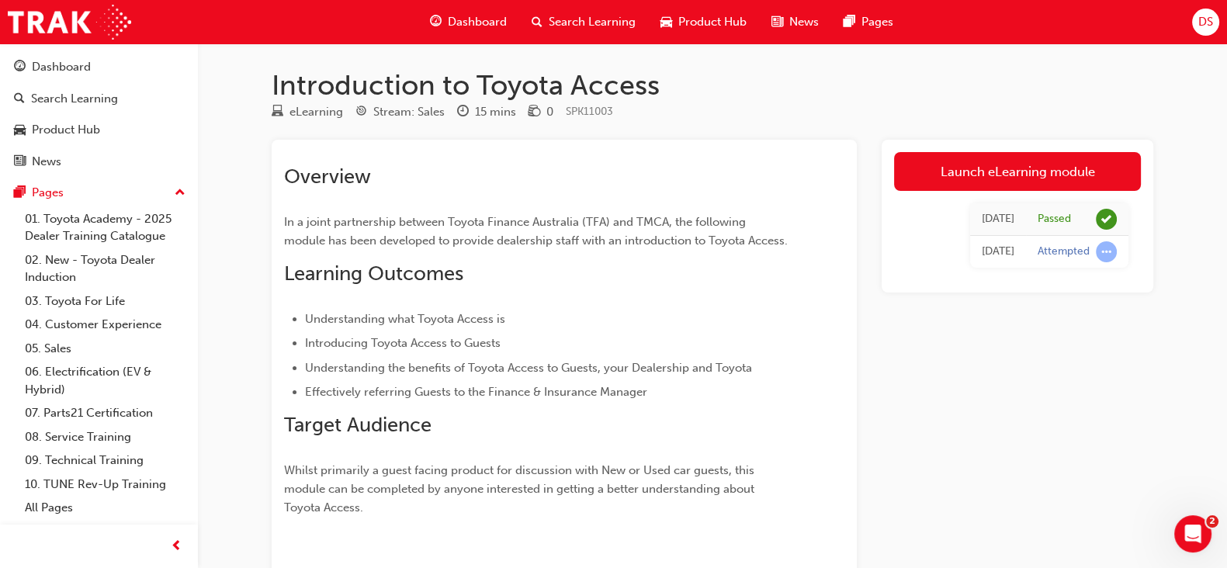 This screenshot has width=1227, height=568. What do you see at coordinates (105, 484) in the screenshot?
I see `a: 10. TUNE Rev-Up Training` at bounding box center [105, 484].